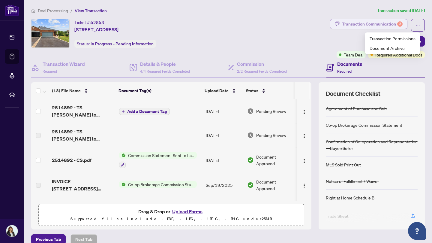  I want to click on th: Status, so click(270, 91).